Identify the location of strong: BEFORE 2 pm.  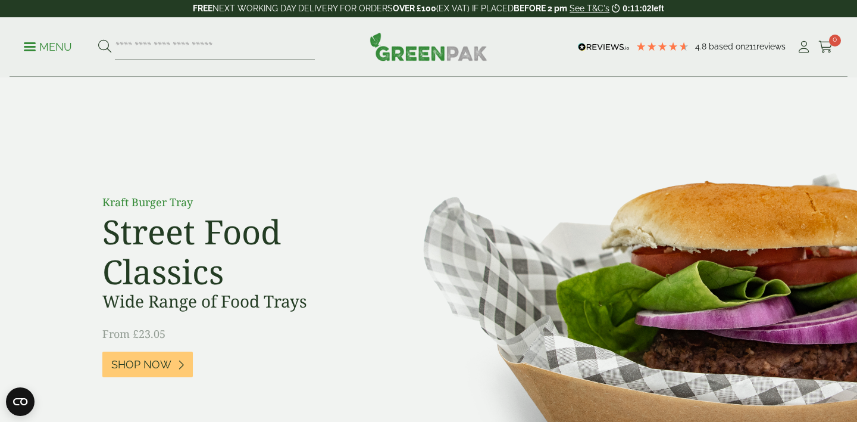
(541, 8).